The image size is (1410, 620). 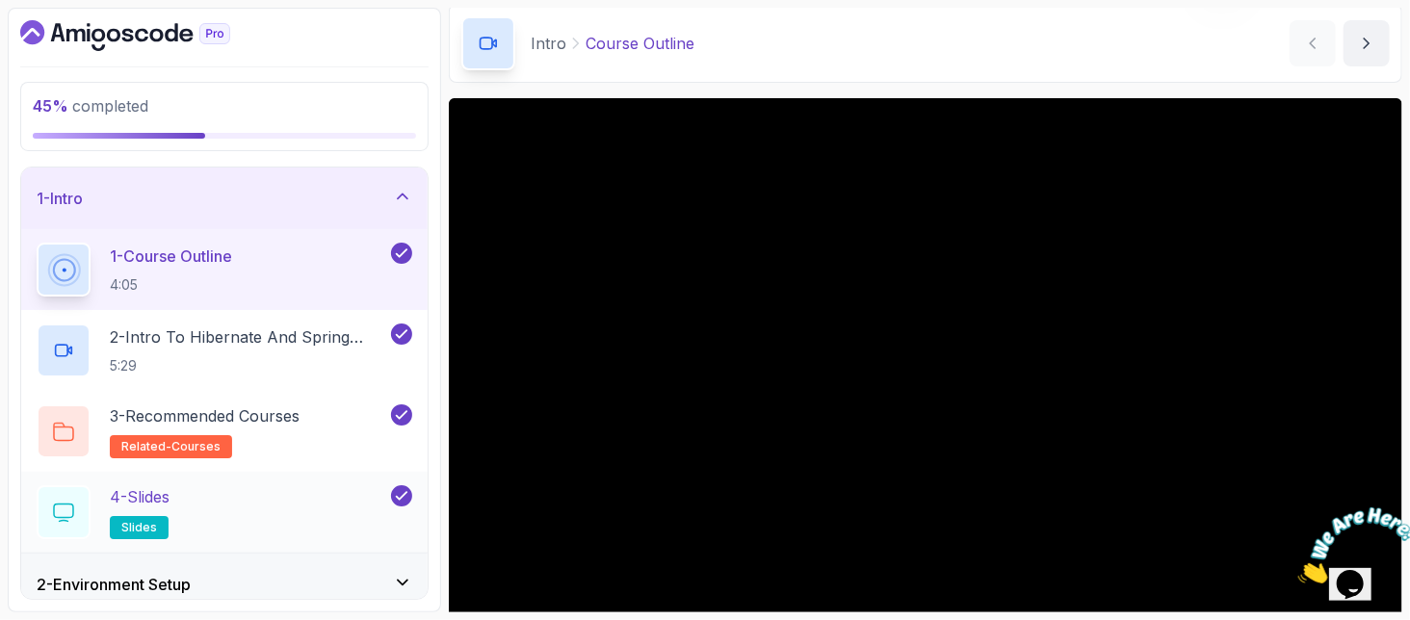 I want to click on button: next content, so click(x=1366, y=43).